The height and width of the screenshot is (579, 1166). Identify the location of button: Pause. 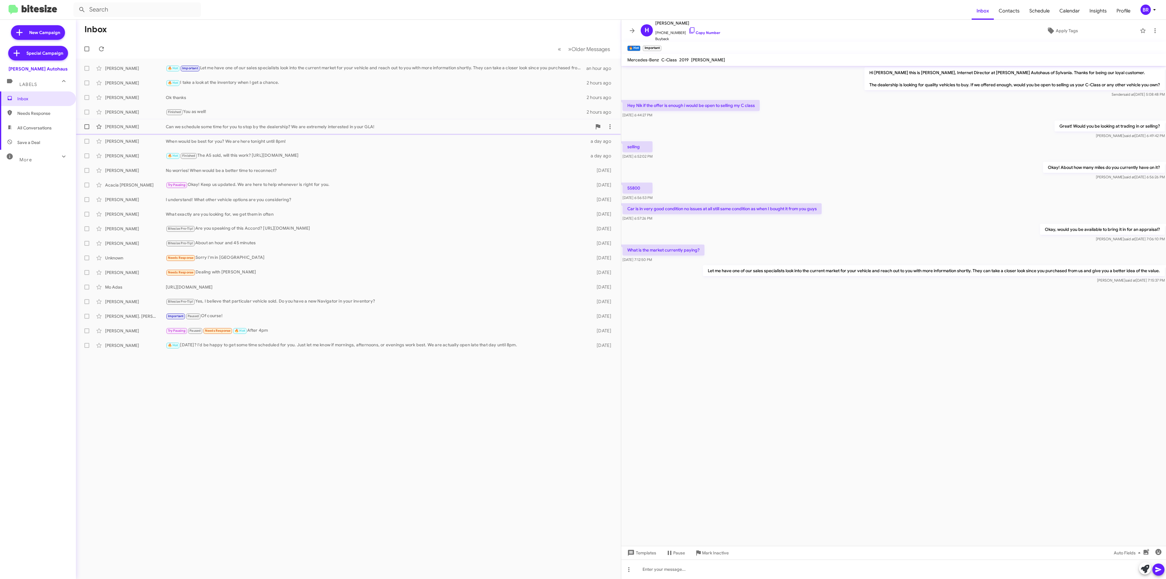
(675, 552).